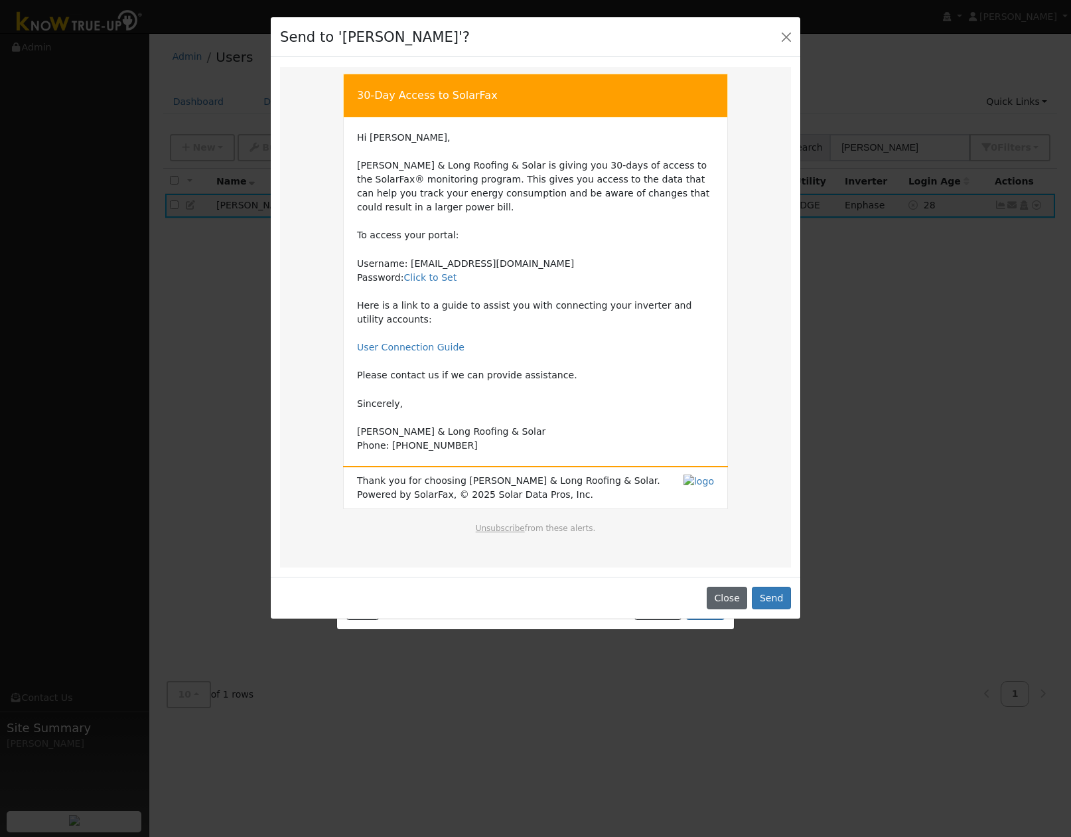  I want to click on img: logo, so click(699, 481).